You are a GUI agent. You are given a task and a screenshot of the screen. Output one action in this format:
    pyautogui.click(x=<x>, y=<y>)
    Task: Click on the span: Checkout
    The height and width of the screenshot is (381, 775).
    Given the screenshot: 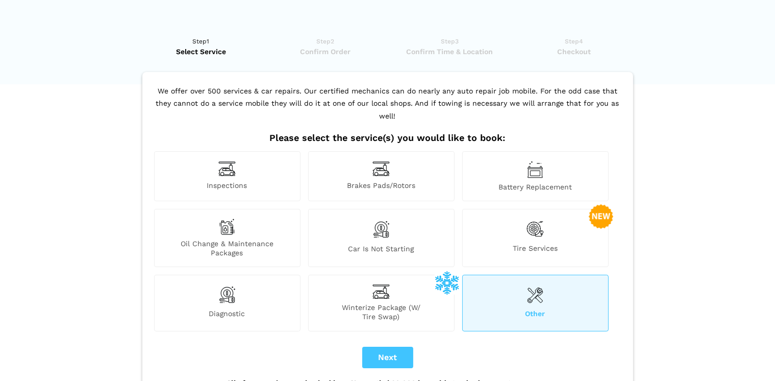 What is the action you would take?
    pyautogui.click(x=574, y=52)
    